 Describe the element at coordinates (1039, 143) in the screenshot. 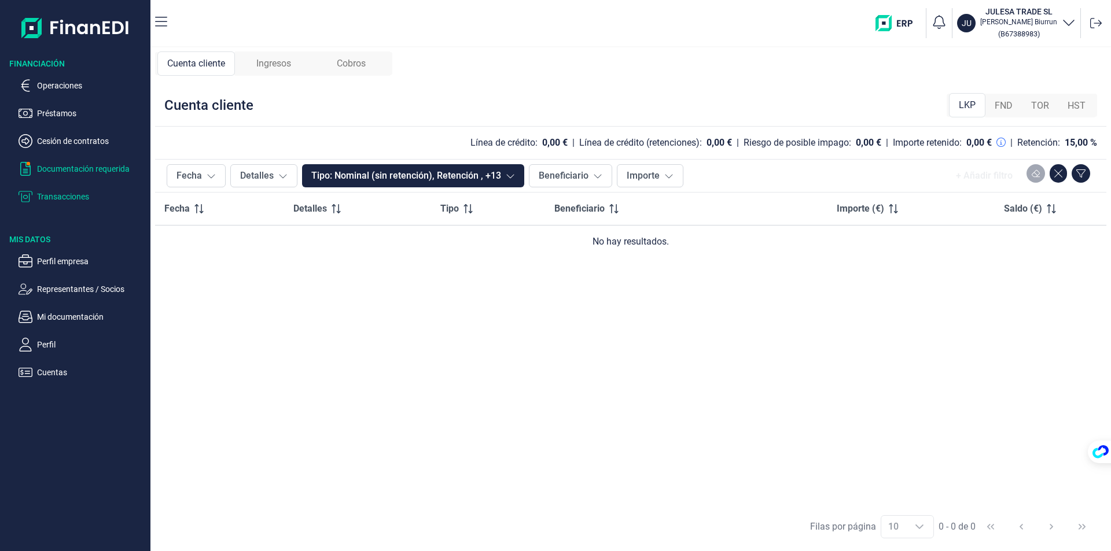

I see `div: Retención:` at that location.